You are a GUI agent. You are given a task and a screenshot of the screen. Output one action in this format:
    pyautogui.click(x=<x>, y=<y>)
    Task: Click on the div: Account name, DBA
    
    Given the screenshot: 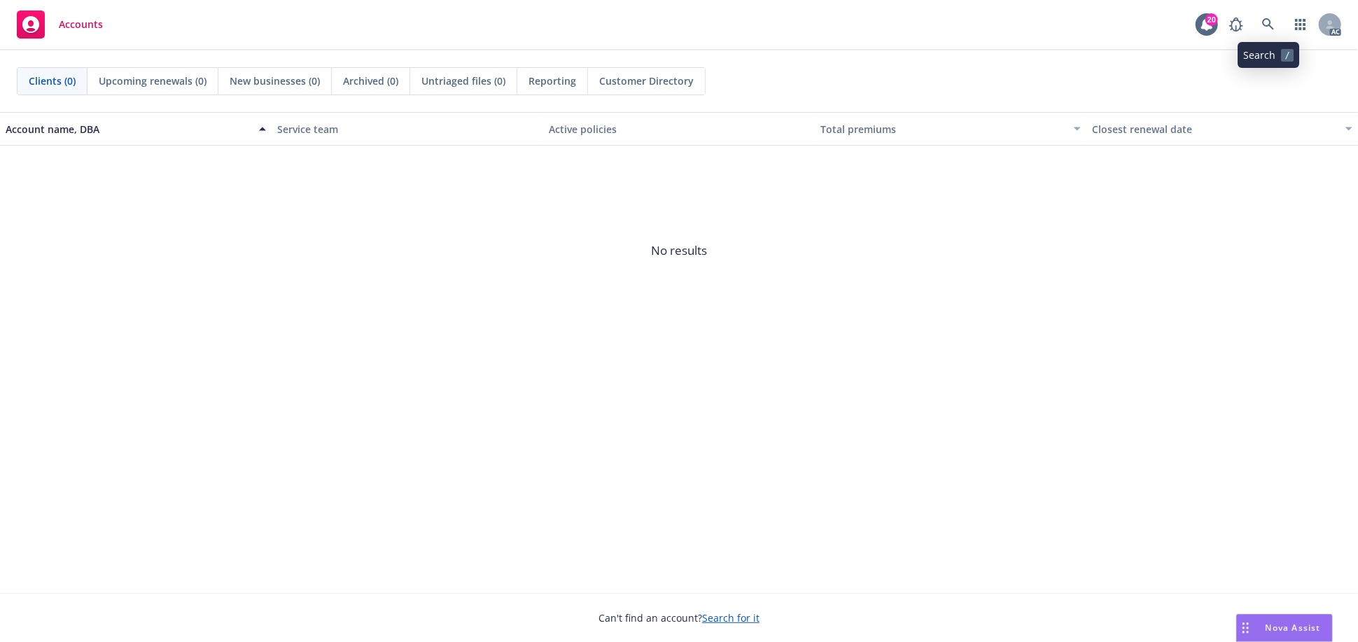 What is the action you would take?
    pyautogui.click(x=128, y=129)
    